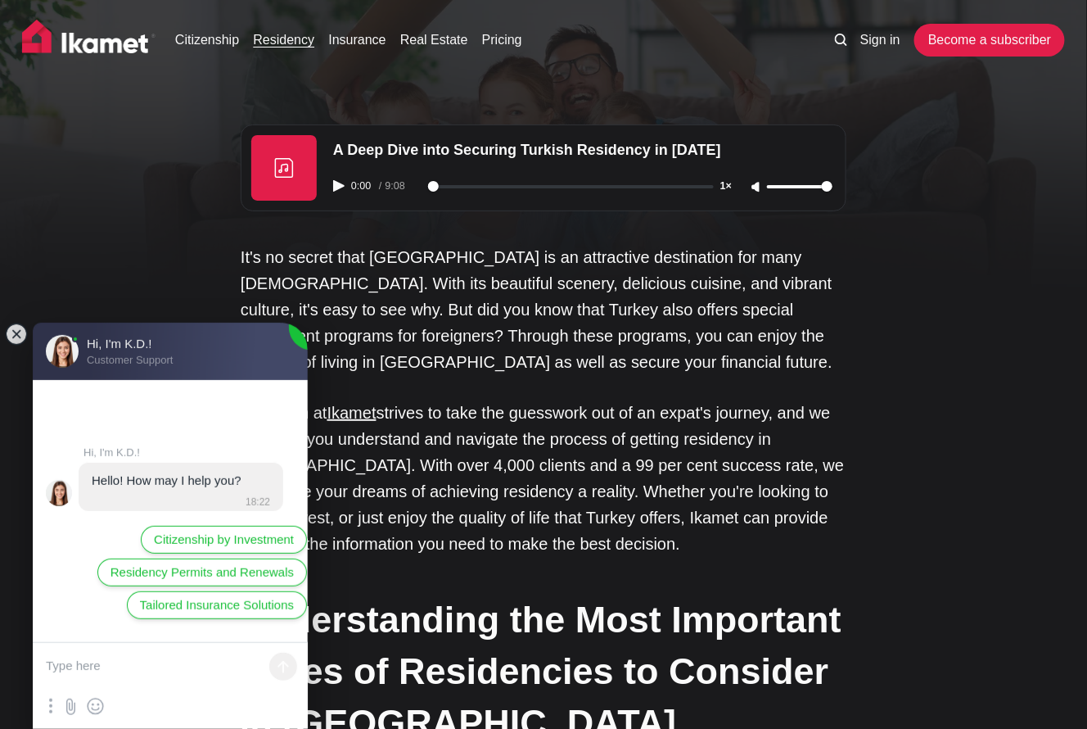  Describe the element at coordinates (395, 186) in the screenshot. I see `span: 9:08` at that location.